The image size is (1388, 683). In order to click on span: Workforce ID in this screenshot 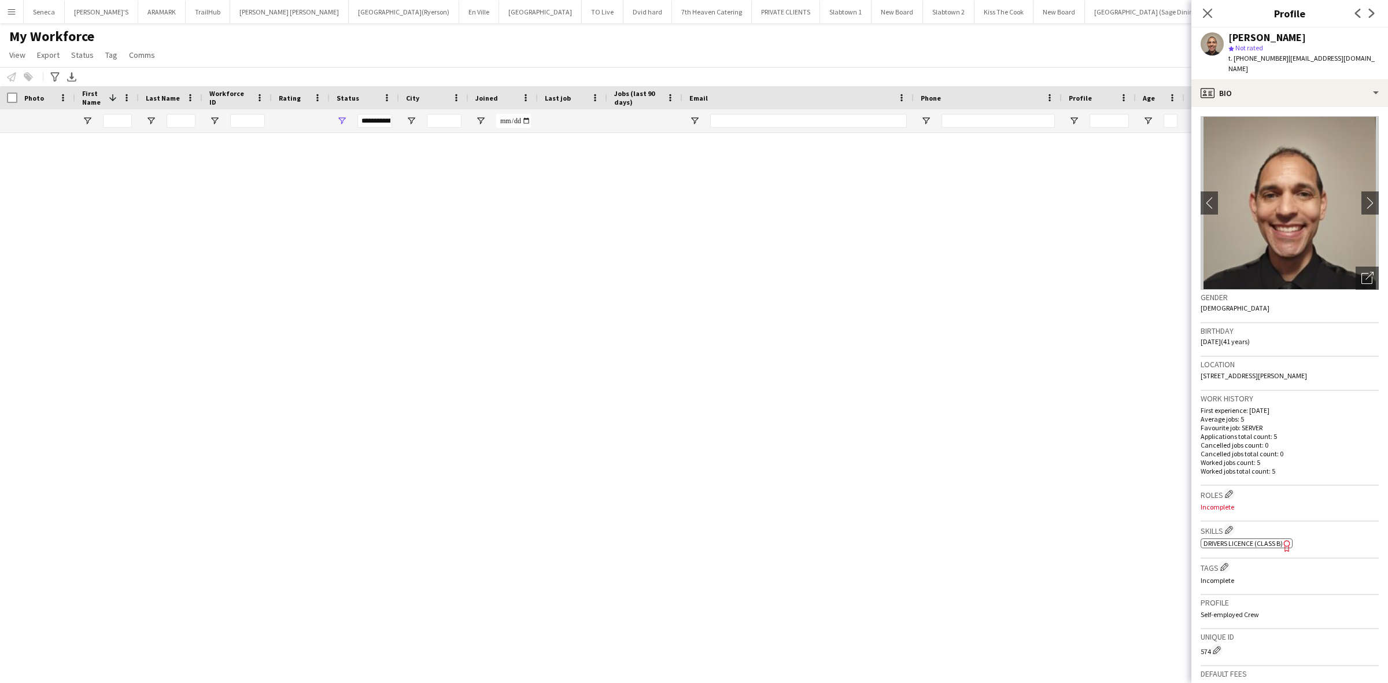, I will do `click(230, 98)`.